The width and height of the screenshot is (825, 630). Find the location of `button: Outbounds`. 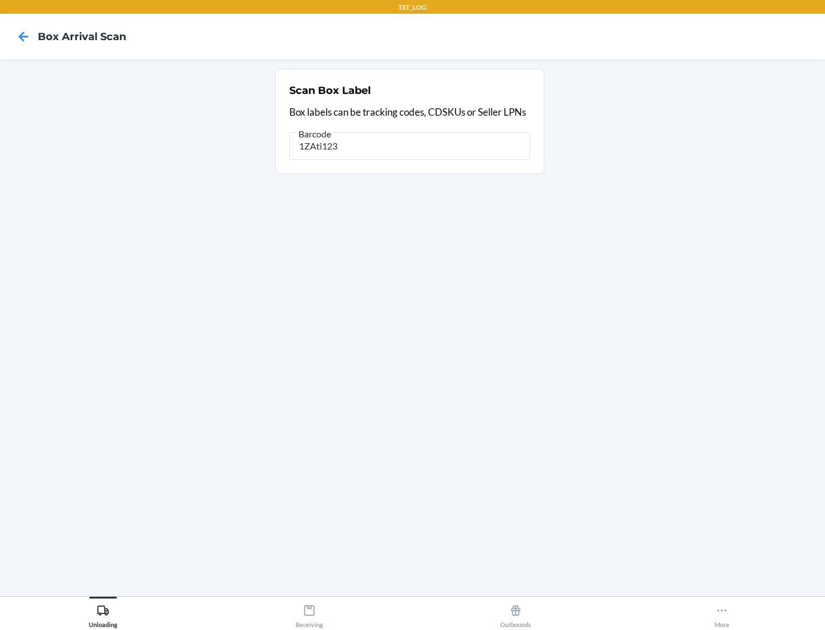

button: Outbounds is located at coordinates (516, 612).